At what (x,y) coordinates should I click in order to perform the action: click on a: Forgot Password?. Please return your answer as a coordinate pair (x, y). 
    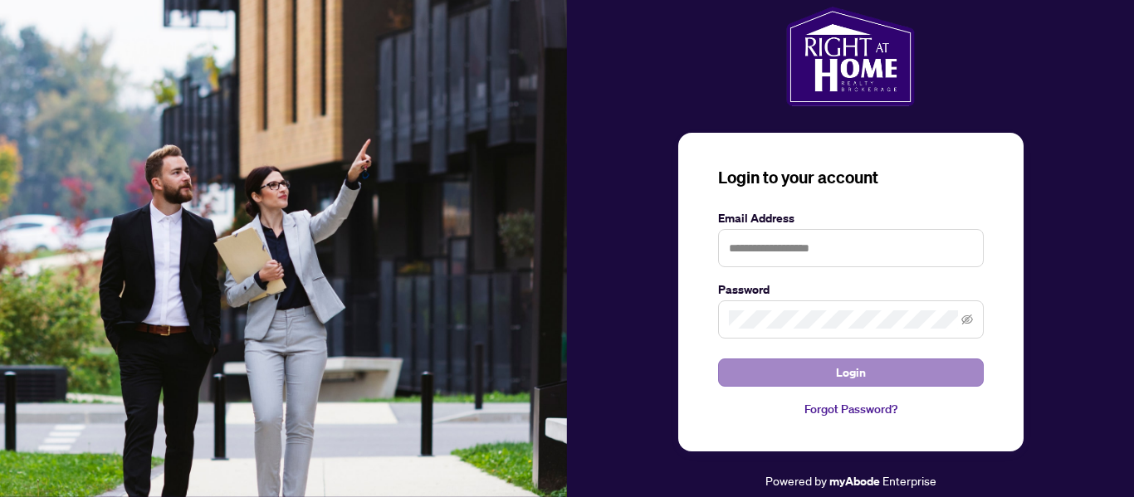
    Looking at the image, I should click on (851, 409).